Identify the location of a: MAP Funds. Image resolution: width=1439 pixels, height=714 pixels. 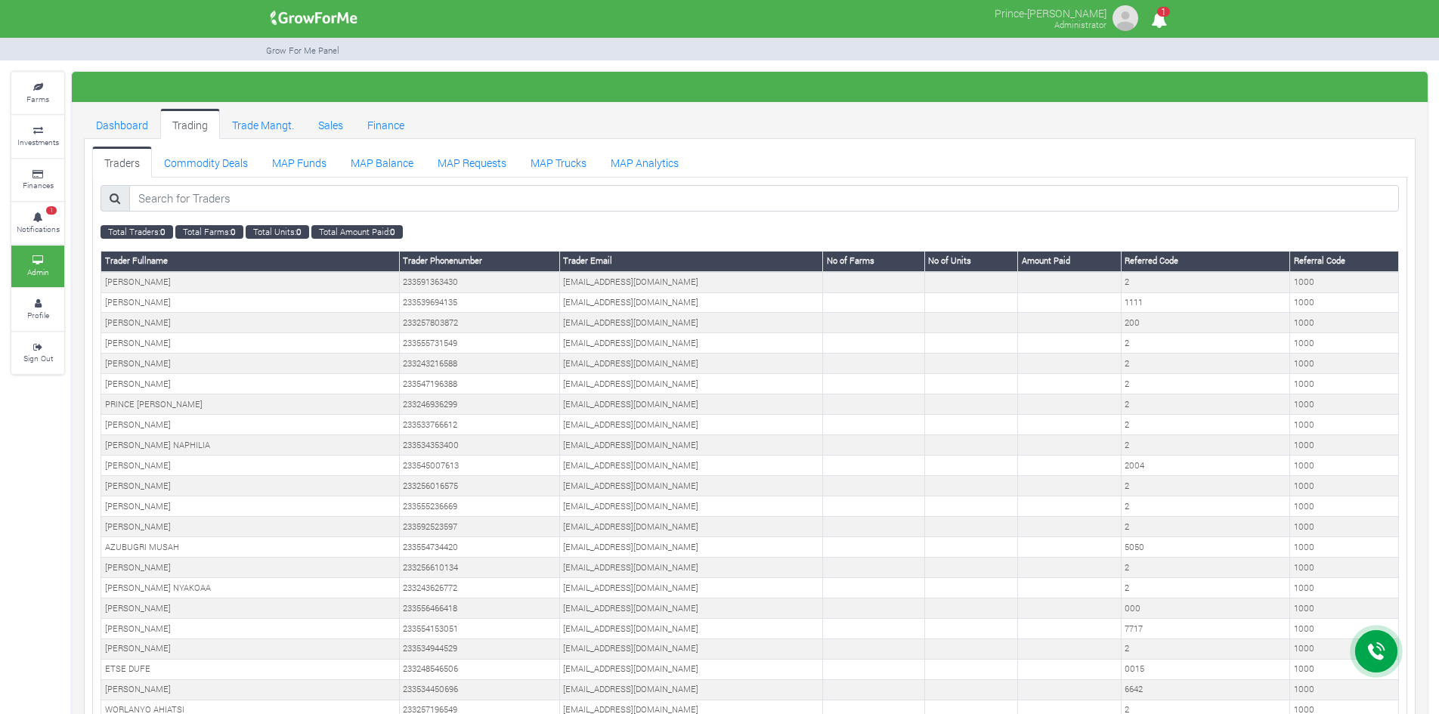
(299, 162).